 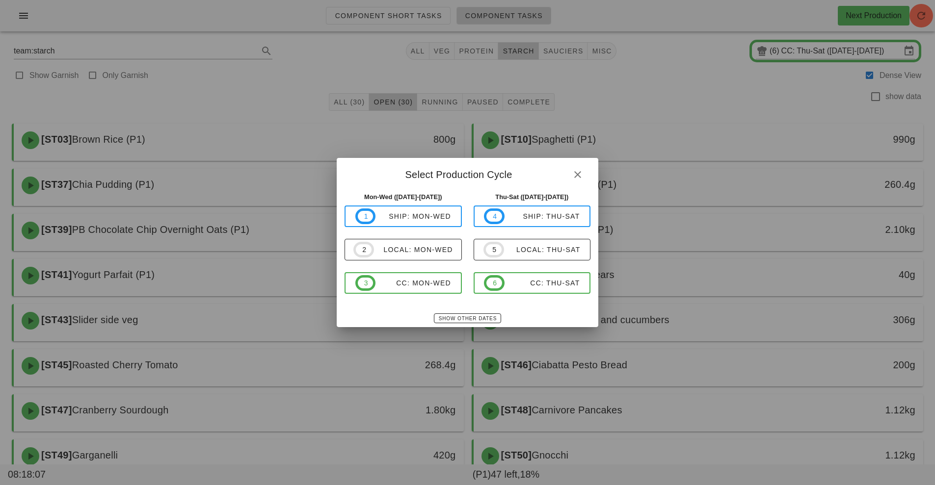 What do you see at coordinates (542, 250) in the screenshot?
I see `div: local: Thu-Sat` at bounding box center [542, 250].